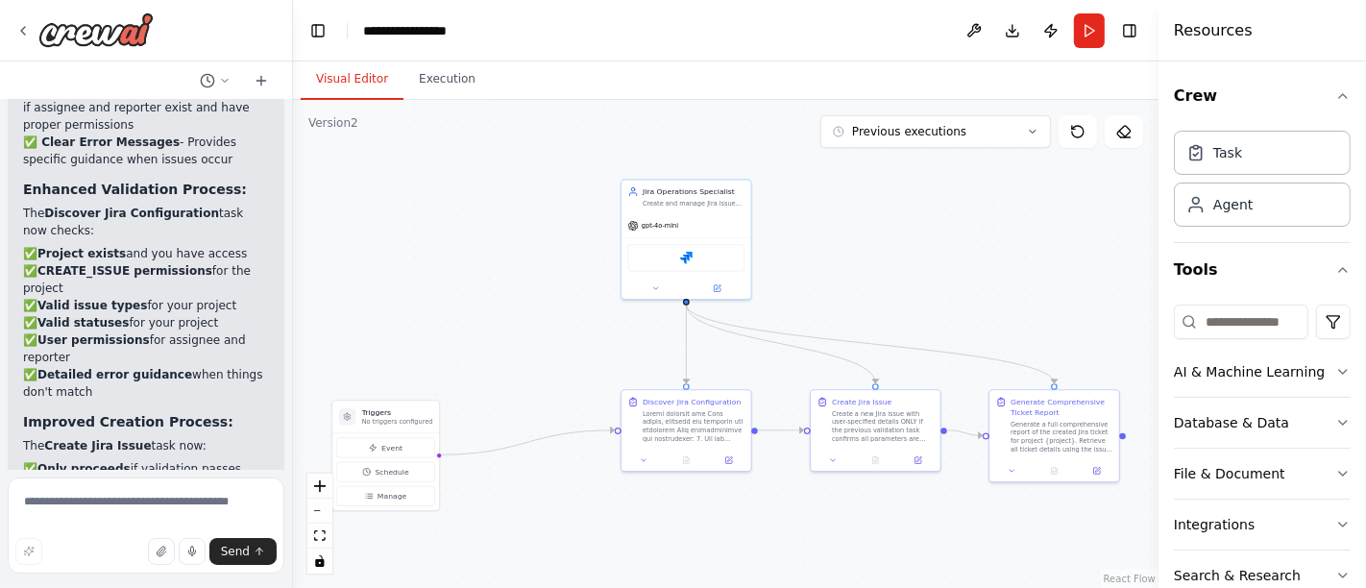 The width and height of the screenshot is (1366, 588). What do you see at coordinates (320, 511) in the screenshot?
I see `button: zoom out` at bounding box center [320, 511].